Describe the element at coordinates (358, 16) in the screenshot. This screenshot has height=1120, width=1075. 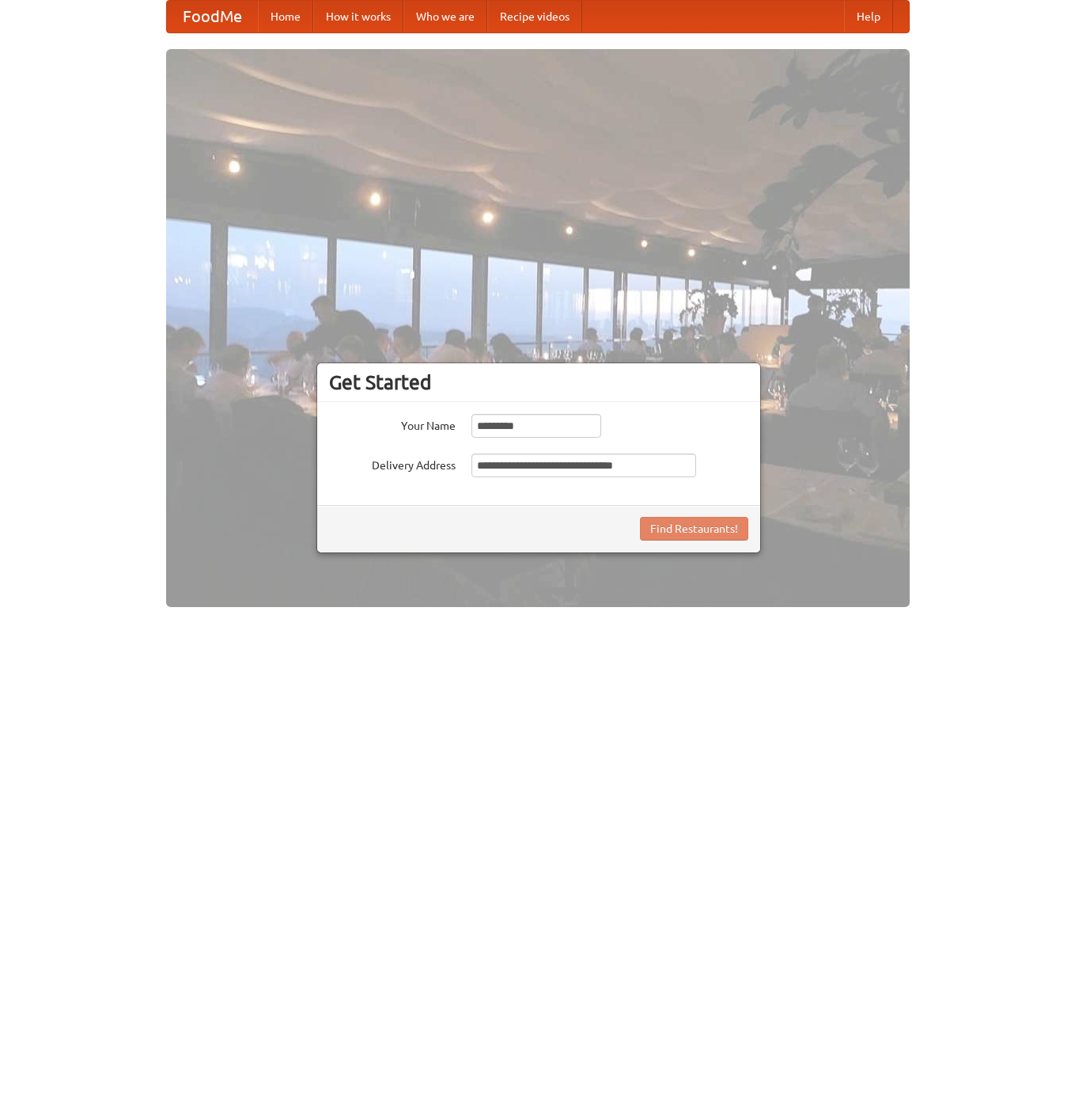
I see `a: How it works` at that location.